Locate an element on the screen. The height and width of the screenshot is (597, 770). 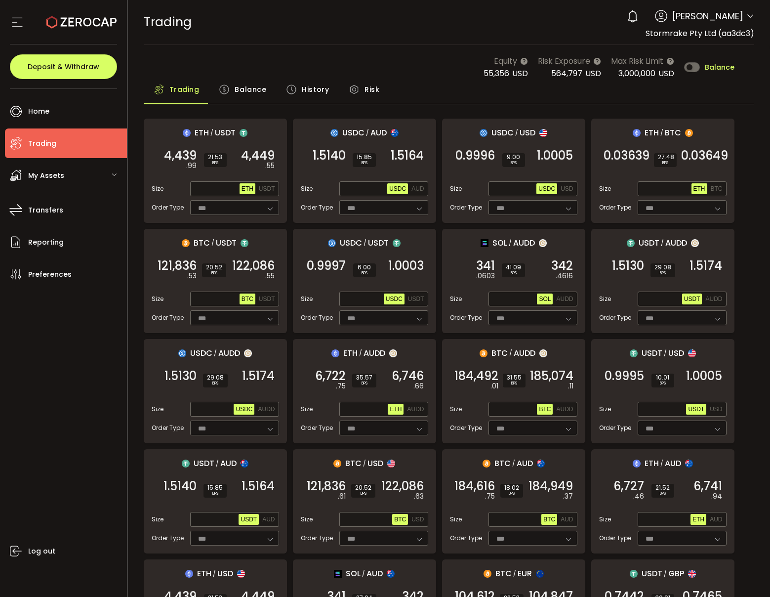
img: sol_portfolio.png is located at coordinates (485, 243).